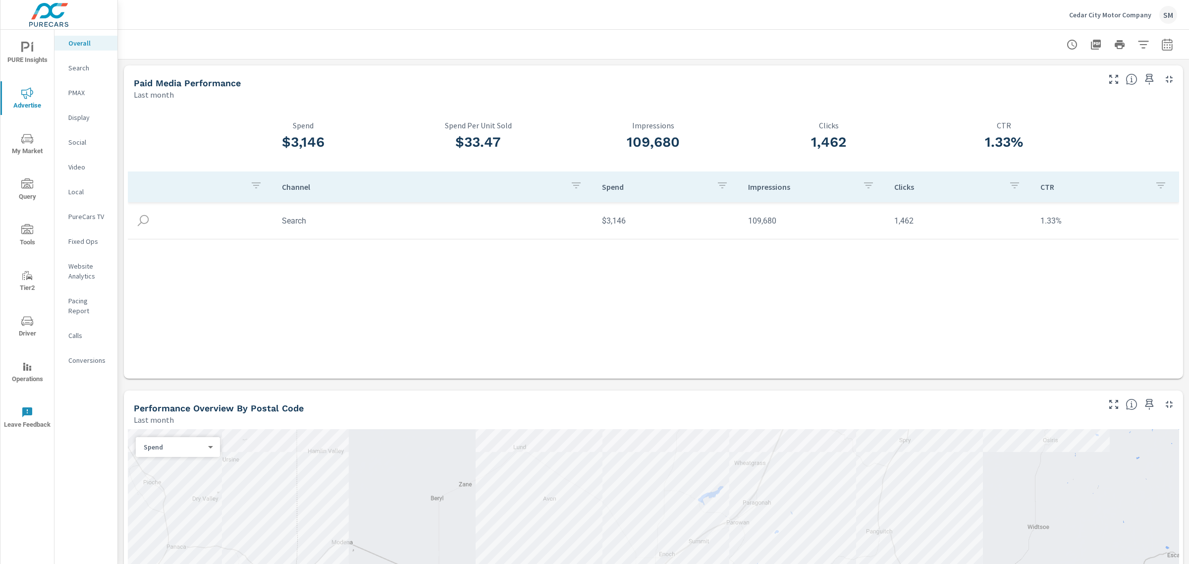  What do you see at coordinates (89, 142) in the screenshot?
I see `p: Social` at bounding box center [89, 142].